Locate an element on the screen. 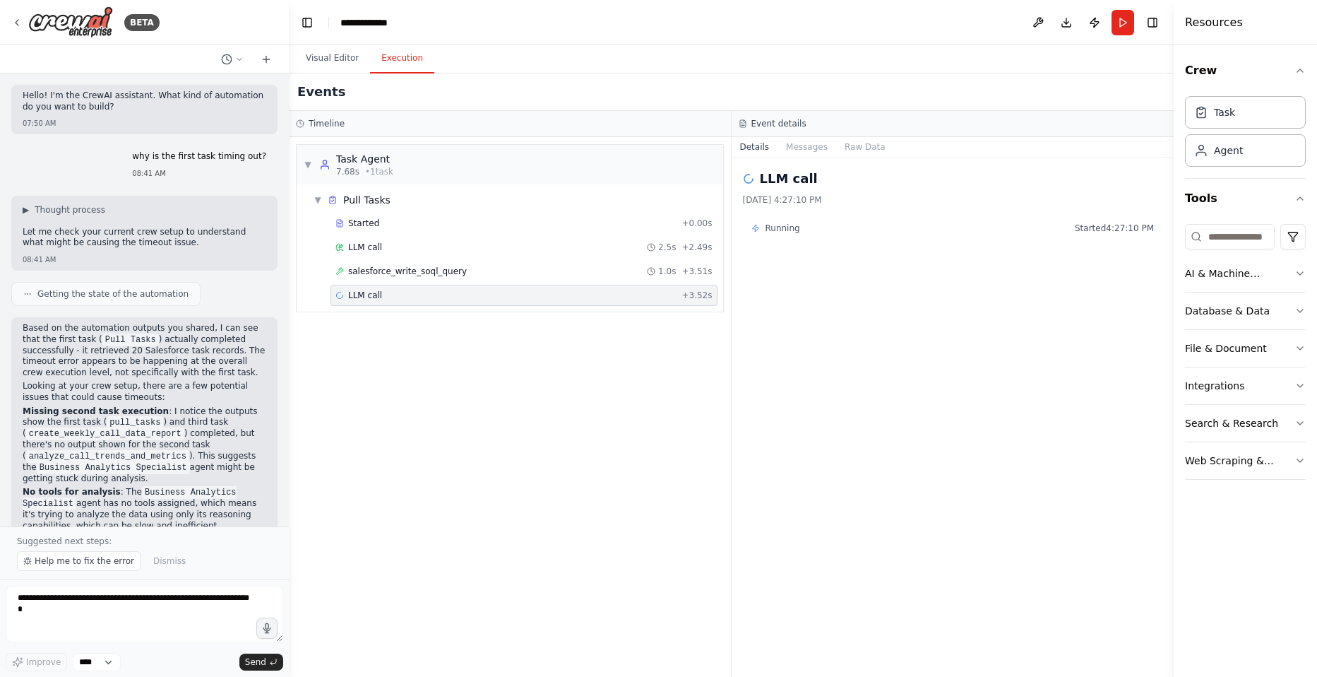 The height and width of the screenshot is (677, 1317). button: Details is located at coordinates (755, 147).